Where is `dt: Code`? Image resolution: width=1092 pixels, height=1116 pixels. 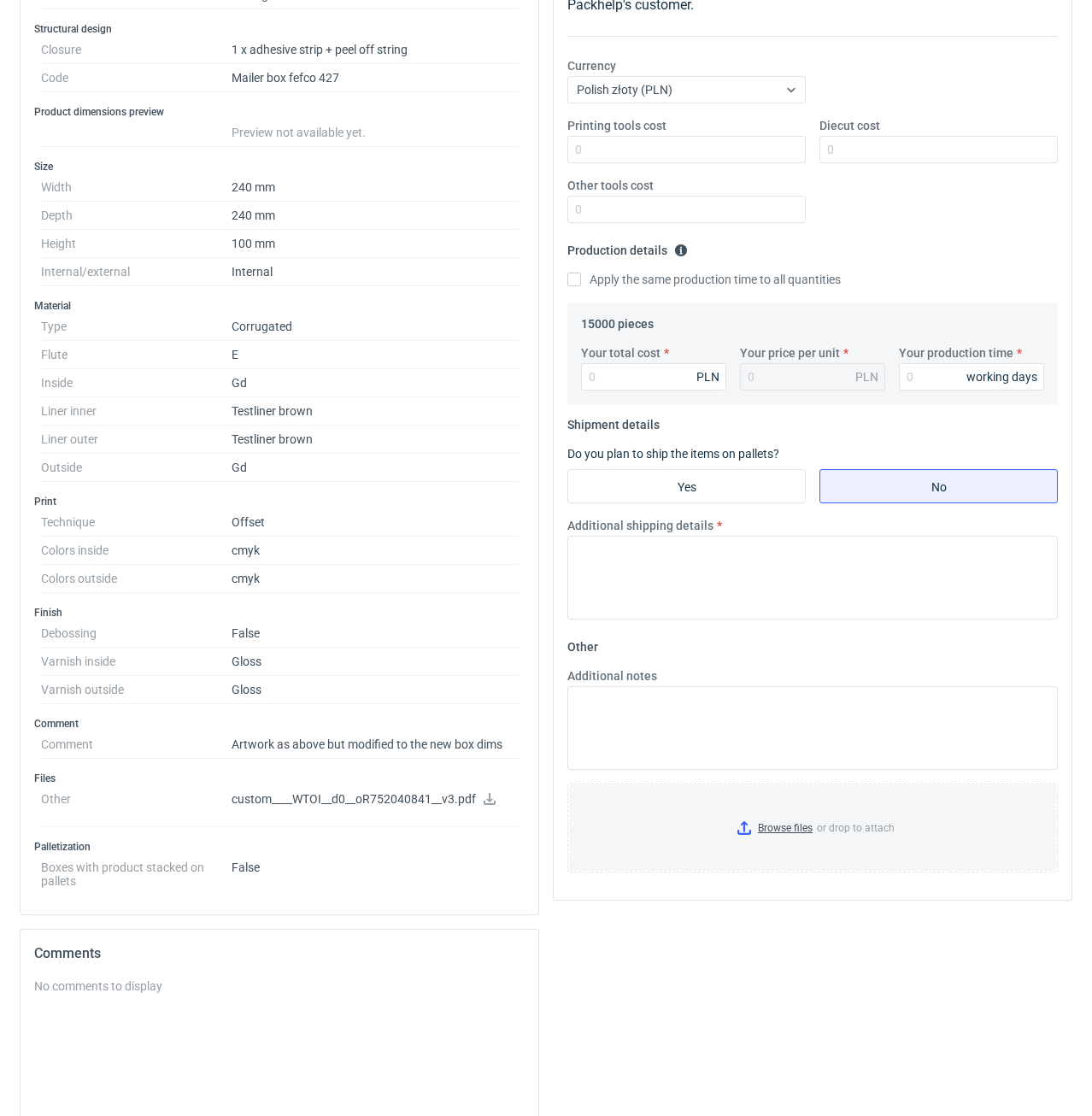
dt: Code is located at coordinates (136, 78).